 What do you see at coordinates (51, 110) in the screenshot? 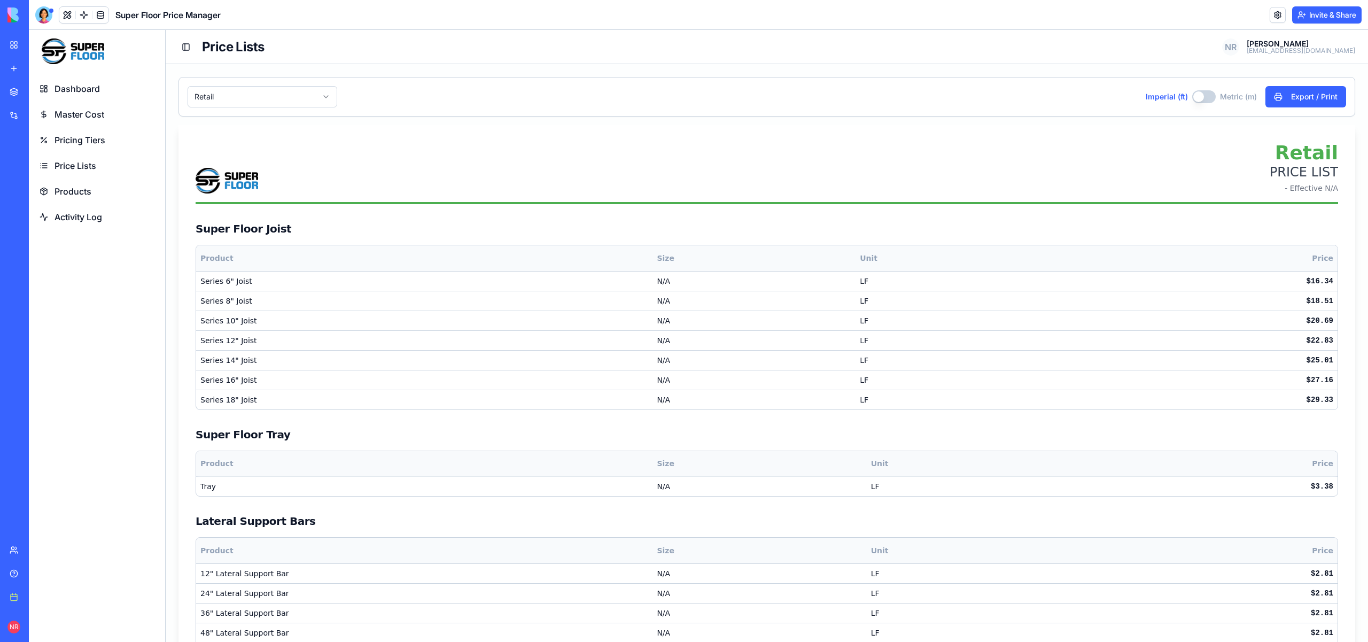
I see `span: Pricing Tiers` at bounding box center [51, 110].